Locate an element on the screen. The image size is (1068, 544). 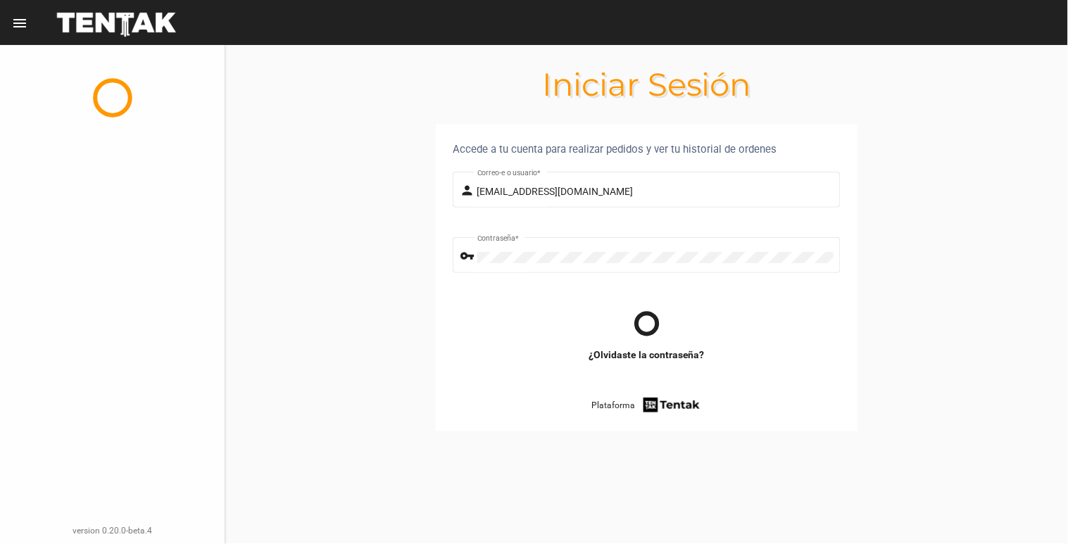
a: ¿Olvidaste la contraseña? is located at coordinates (646, 355).